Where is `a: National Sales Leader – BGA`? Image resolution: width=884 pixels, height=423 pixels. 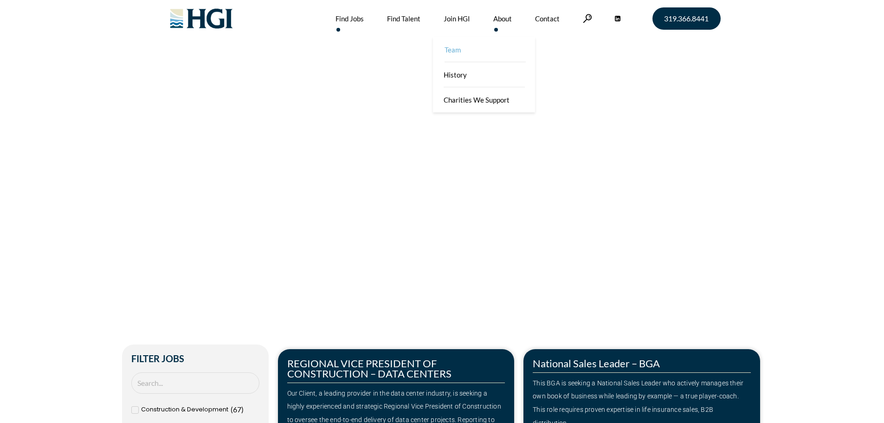 a: National Sales Leader – BGA is located at coordinates (596, 363).